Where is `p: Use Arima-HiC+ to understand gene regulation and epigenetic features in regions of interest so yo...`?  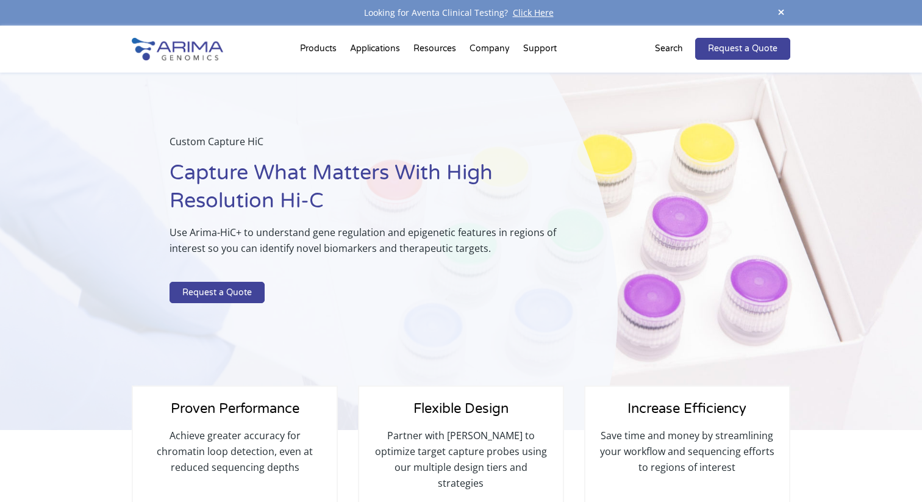 p: Use Arima-HiC+ to understand gene regulation and epigenetic features in regions of interest so yo... is located at coordinates (363, 245).